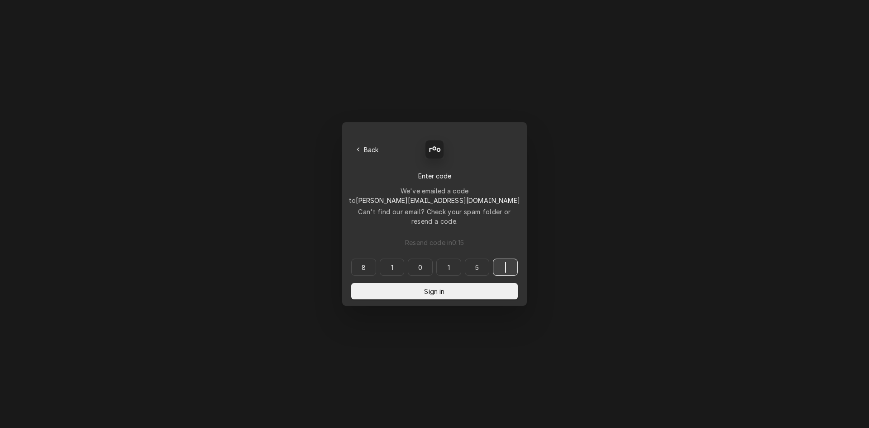 This screenshot has width=869, height=428. I want to click on span: Back, so click(371, 149).